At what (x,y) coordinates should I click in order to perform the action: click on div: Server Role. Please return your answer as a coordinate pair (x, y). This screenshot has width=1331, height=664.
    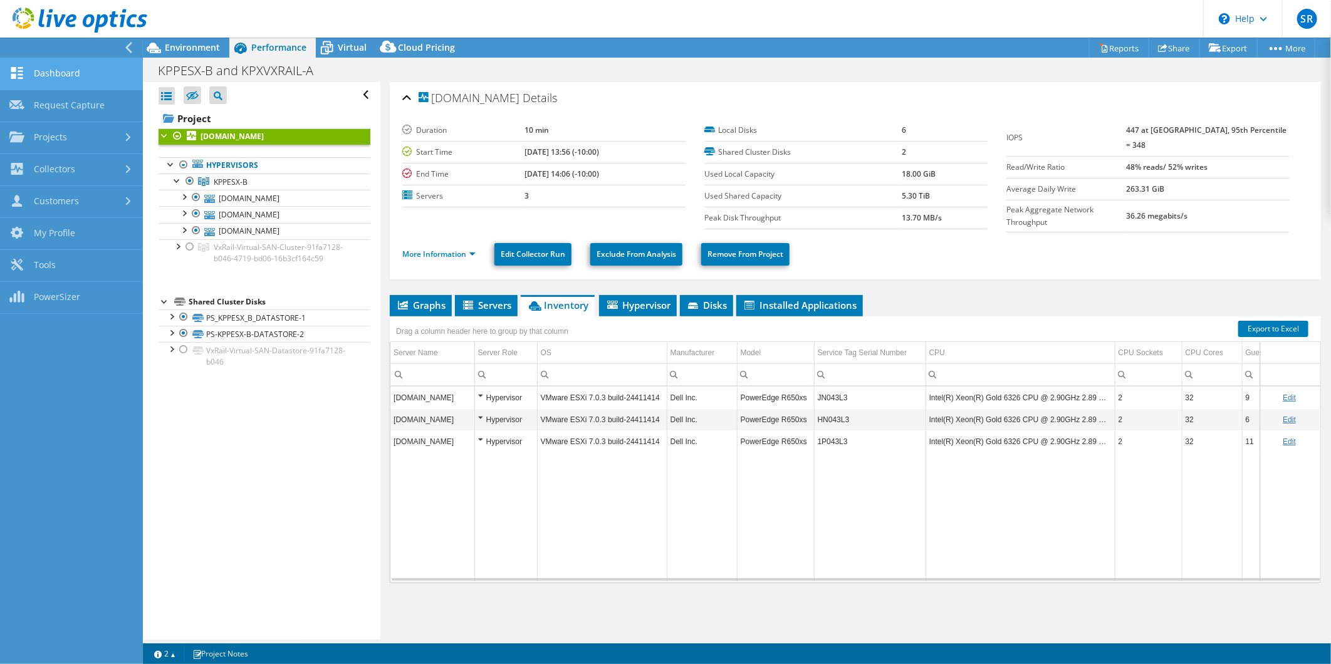
    Looking at the image, I should click on (498, 353).